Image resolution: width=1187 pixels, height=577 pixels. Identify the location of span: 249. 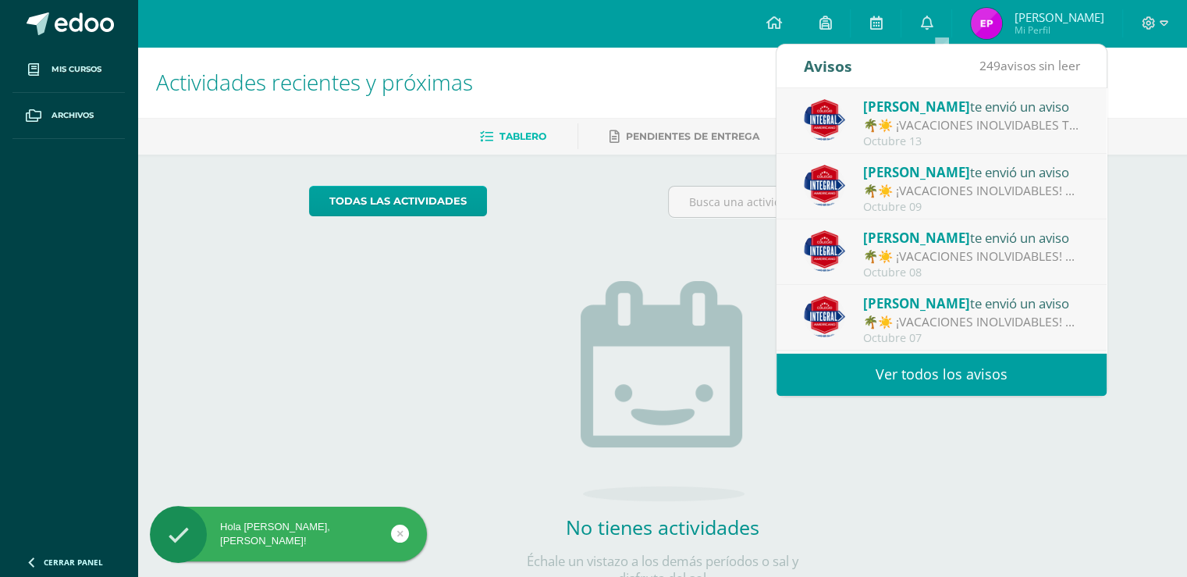
(989, 66).